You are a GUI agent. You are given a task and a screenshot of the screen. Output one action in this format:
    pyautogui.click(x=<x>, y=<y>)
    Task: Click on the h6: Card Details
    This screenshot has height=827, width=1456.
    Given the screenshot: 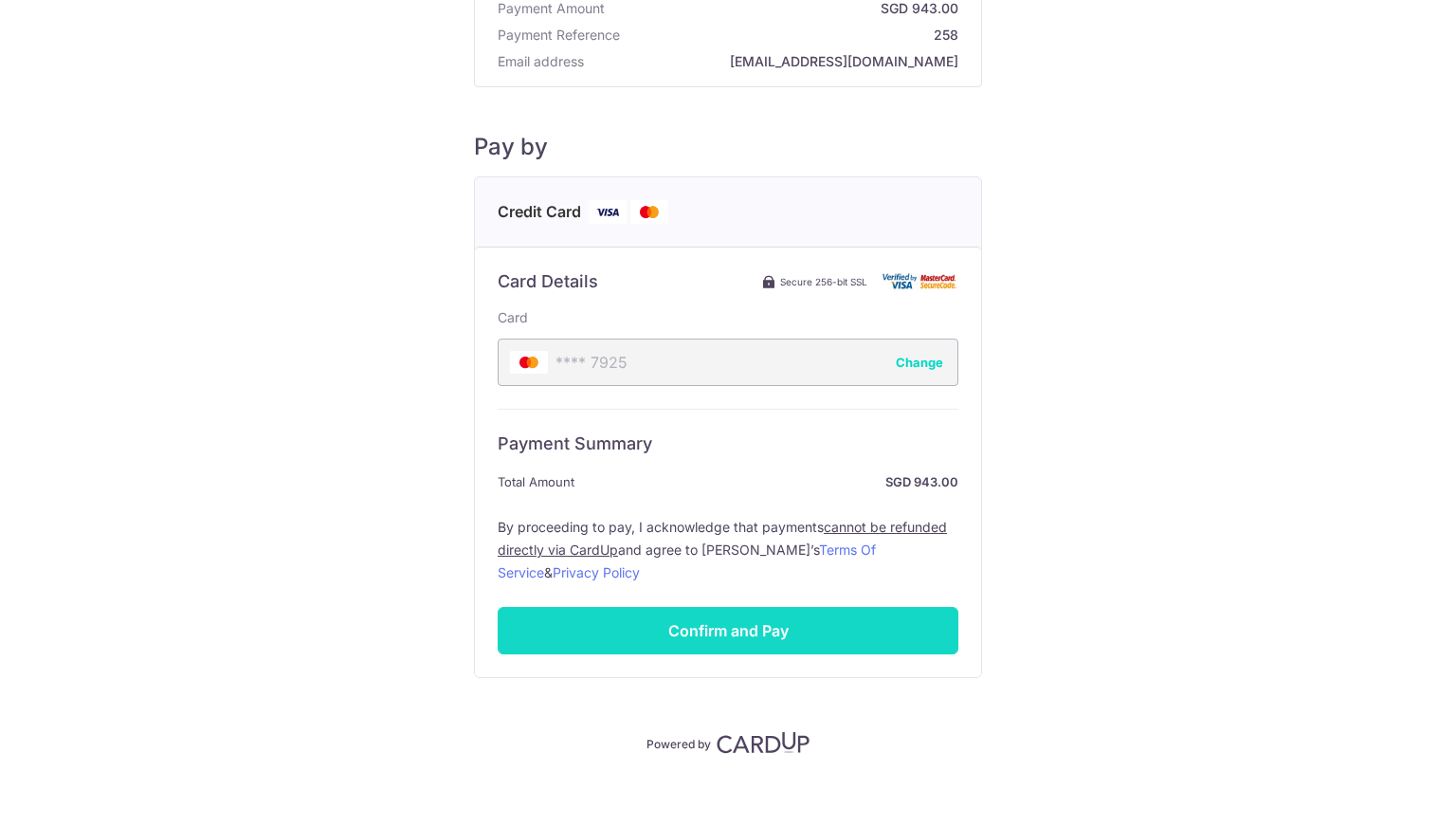 What is the action you would take?
    pyautogui.click(x=548, y=281)
    